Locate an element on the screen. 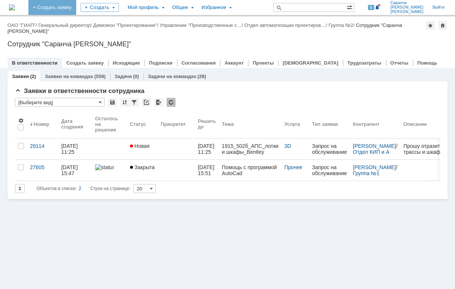 This screenshot has width=455, height=289. div: Контрагент is located at coordinates (366, 124).